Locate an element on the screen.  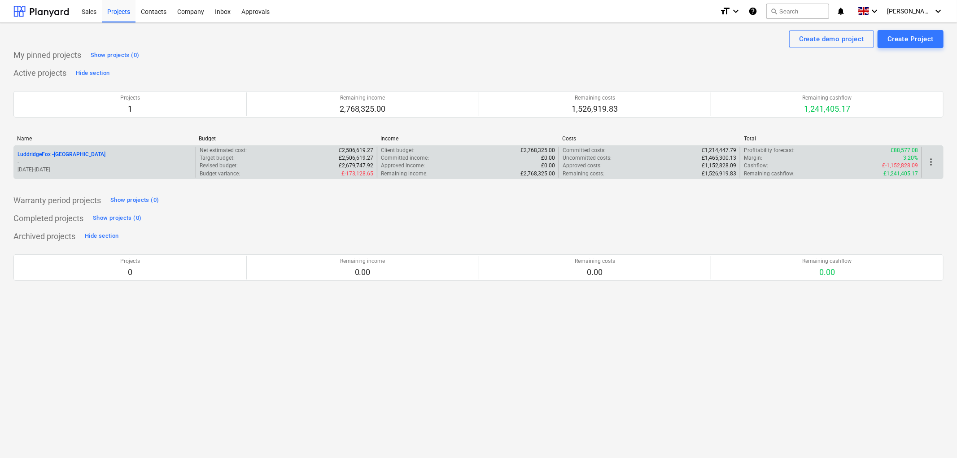
i: Knowledge base is located at coordinates (752, 11).